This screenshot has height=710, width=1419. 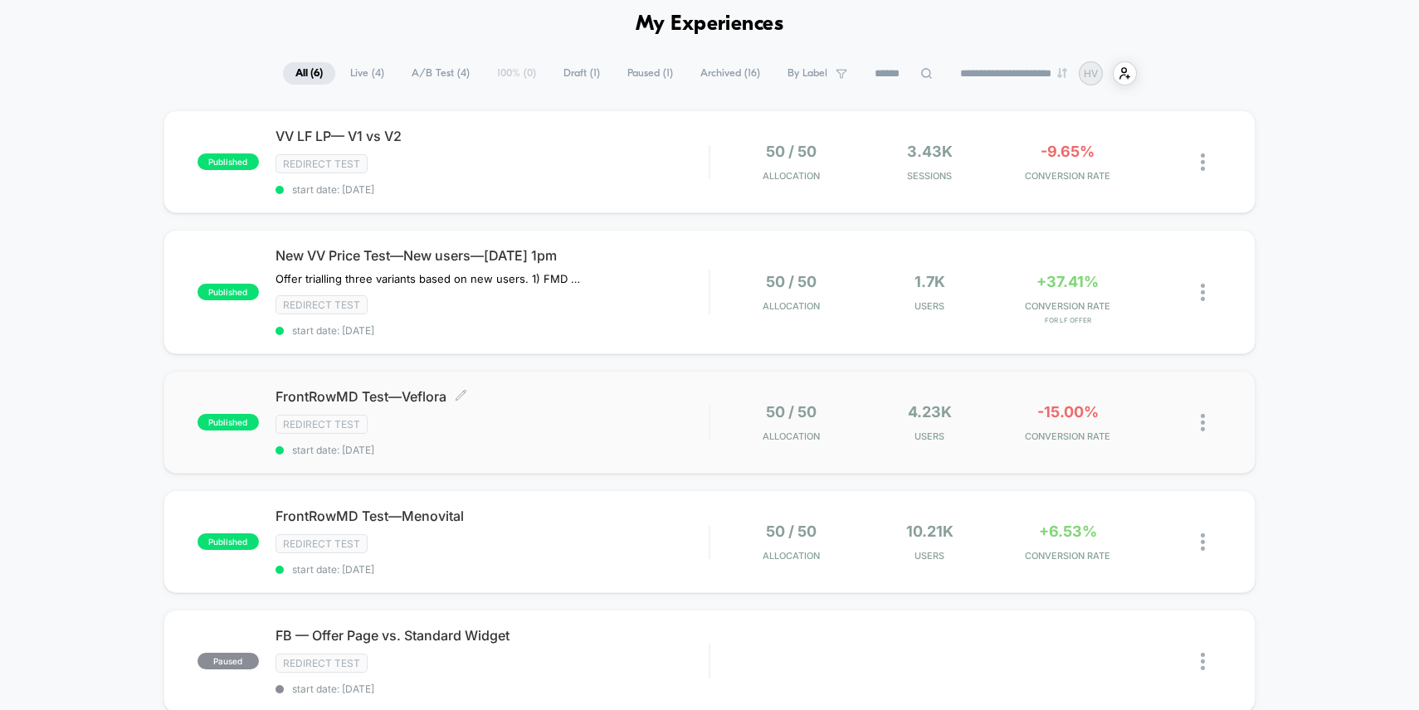 What do you see at coordinates (650, 73) in the screenshot?
I see `span: Paused ( 1 )` at bounding box center [650, 73].